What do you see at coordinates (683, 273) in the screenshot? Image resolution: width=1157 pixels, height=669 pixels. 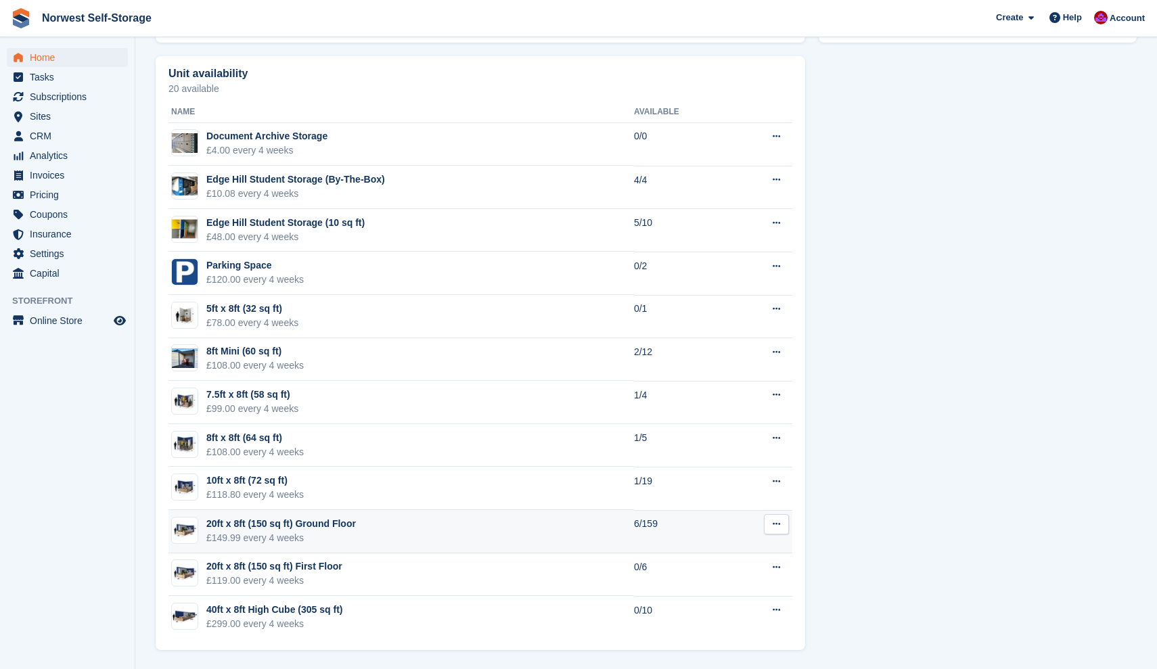 I see `td: 0/2` at bounding box center [683, 273].